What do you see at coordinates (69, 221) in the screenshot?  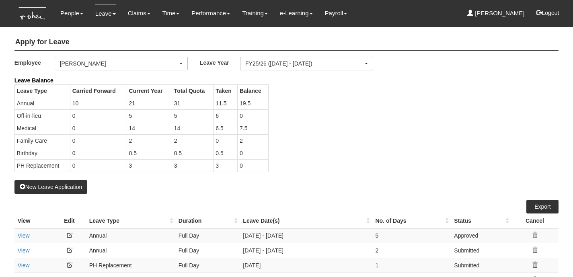 I see `th: Edit` at bounding box center [69, 221].